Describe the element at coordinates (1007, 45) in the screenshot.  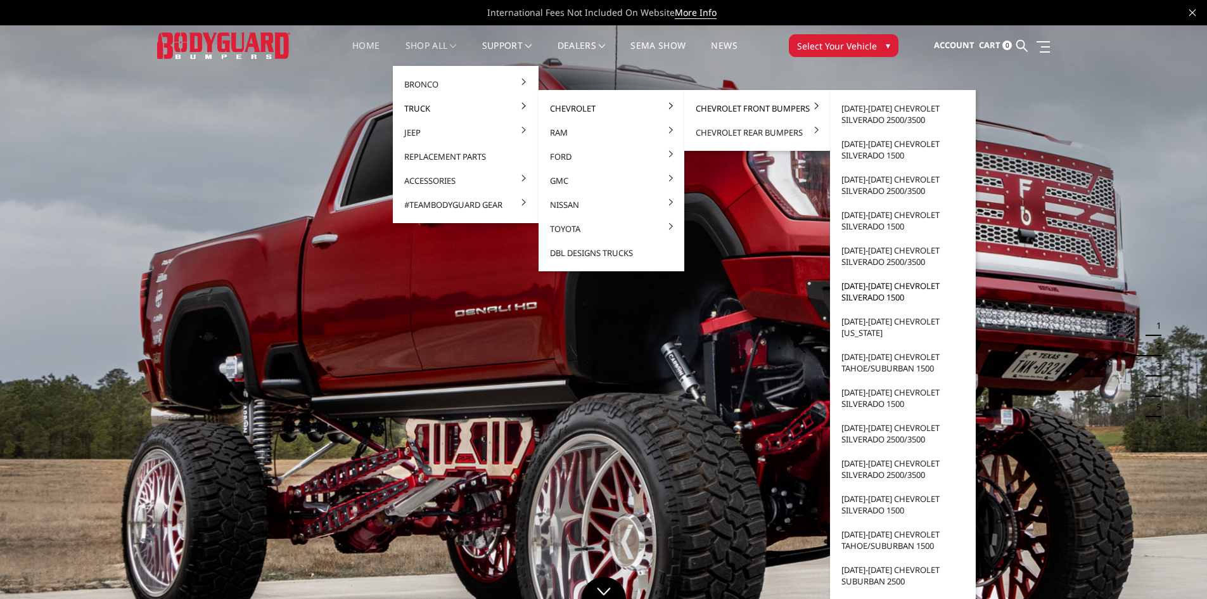
I see `span: 0` at that location.